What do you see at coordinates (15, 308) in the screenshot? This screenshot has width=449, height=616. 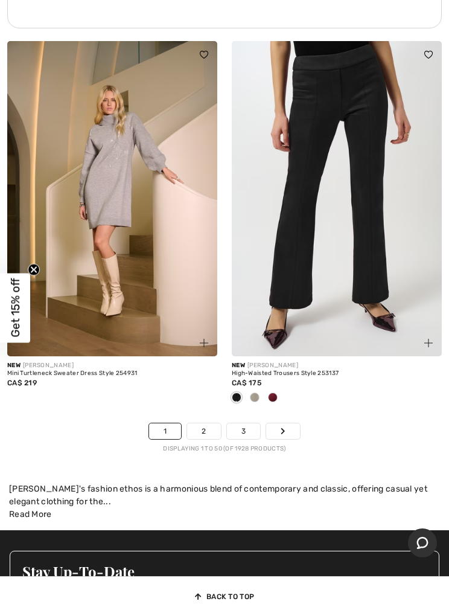 I see `span: Get 15% off` at bounding box center [15, 308].